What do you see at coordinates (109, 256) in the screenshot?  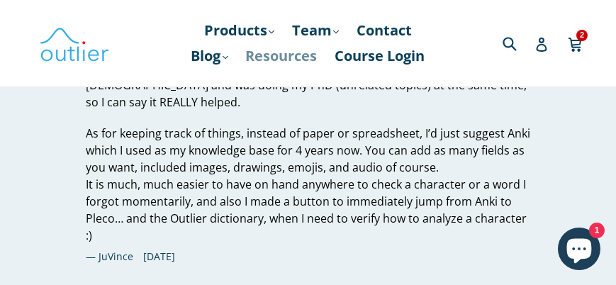 I see `span: JuVince` at bounding box center [109, 256].